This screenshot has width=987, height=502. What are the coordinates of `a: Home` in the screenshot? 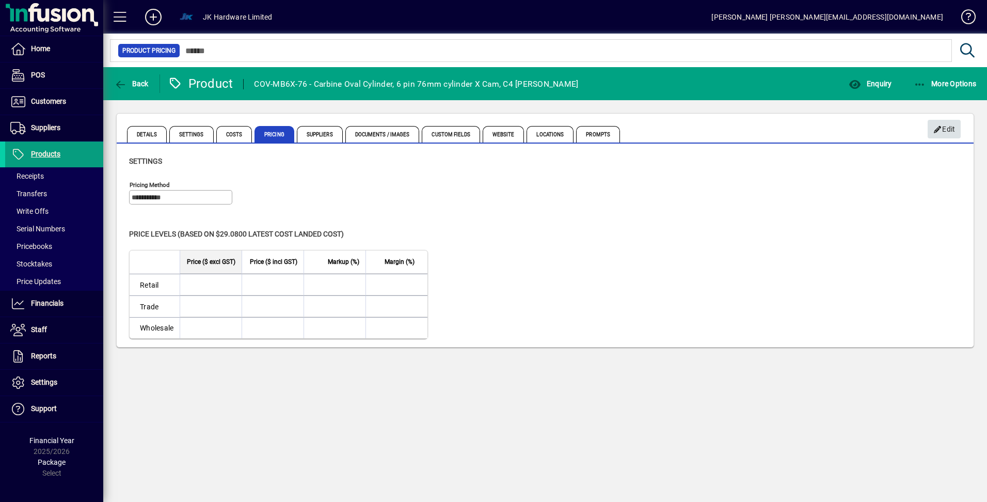 It's located at (54, 49).